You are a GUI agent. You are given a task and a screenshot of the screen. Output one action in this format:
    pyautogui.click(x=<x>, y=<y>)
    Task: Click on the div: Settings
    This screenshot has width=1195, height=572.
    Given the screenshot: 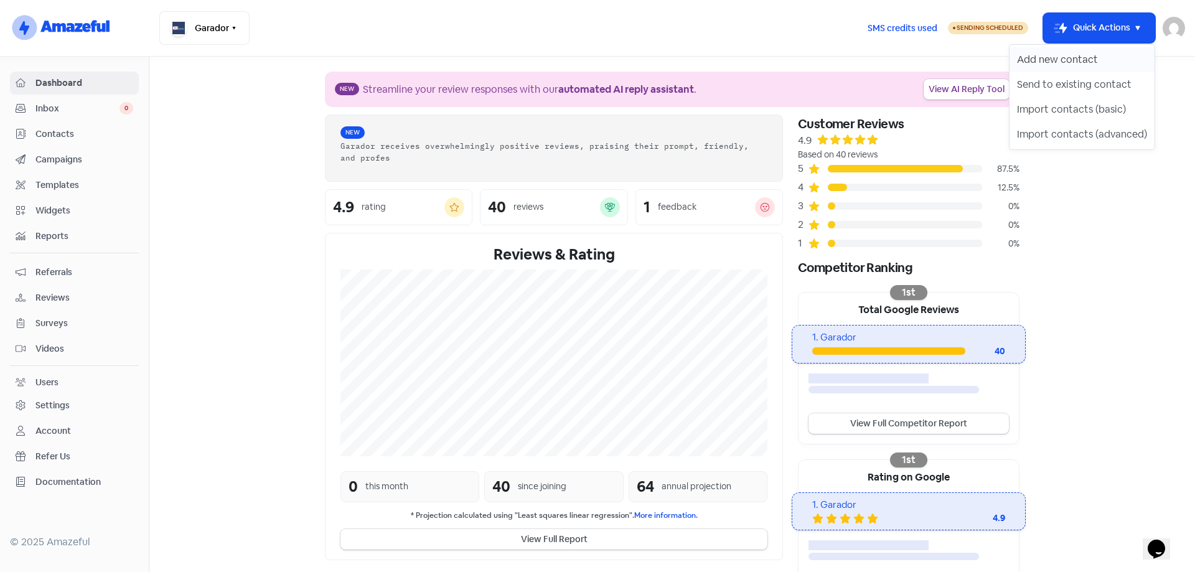 What is the action you would take?
    pyautogui.click(x=52, y=405)
    